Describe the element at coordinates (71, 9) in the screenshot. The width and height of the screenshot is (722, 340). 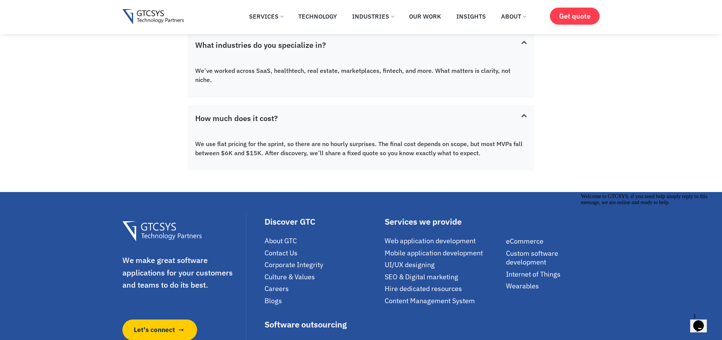
I see `div: Welcome to GTCSYS, if you need help simply reply to this message, we are online and ready to help.` at that location.